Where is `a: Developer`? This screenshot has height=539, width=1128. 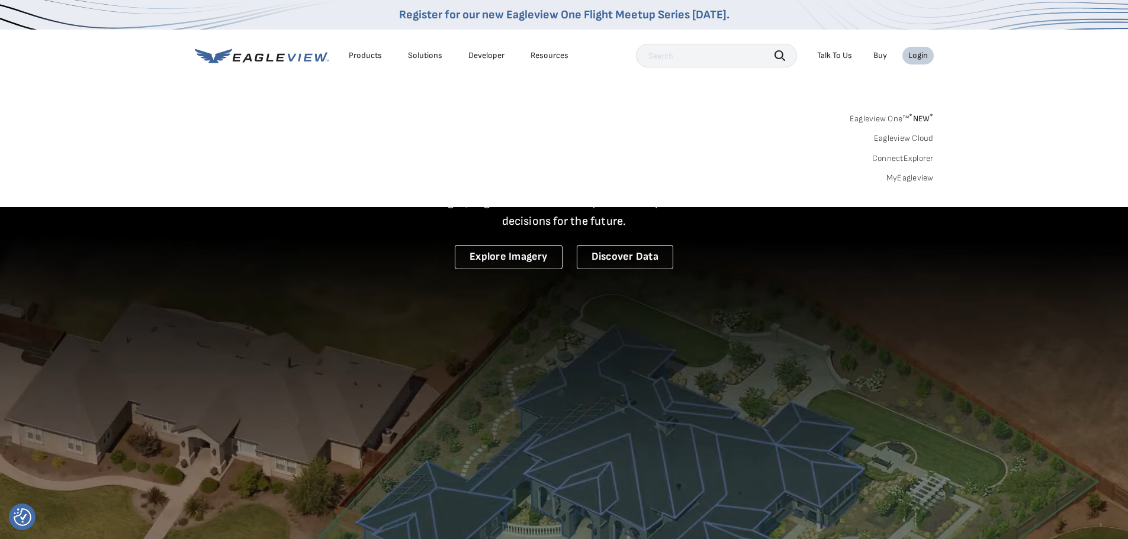
a: Developer is located at coordinates (486, 56).